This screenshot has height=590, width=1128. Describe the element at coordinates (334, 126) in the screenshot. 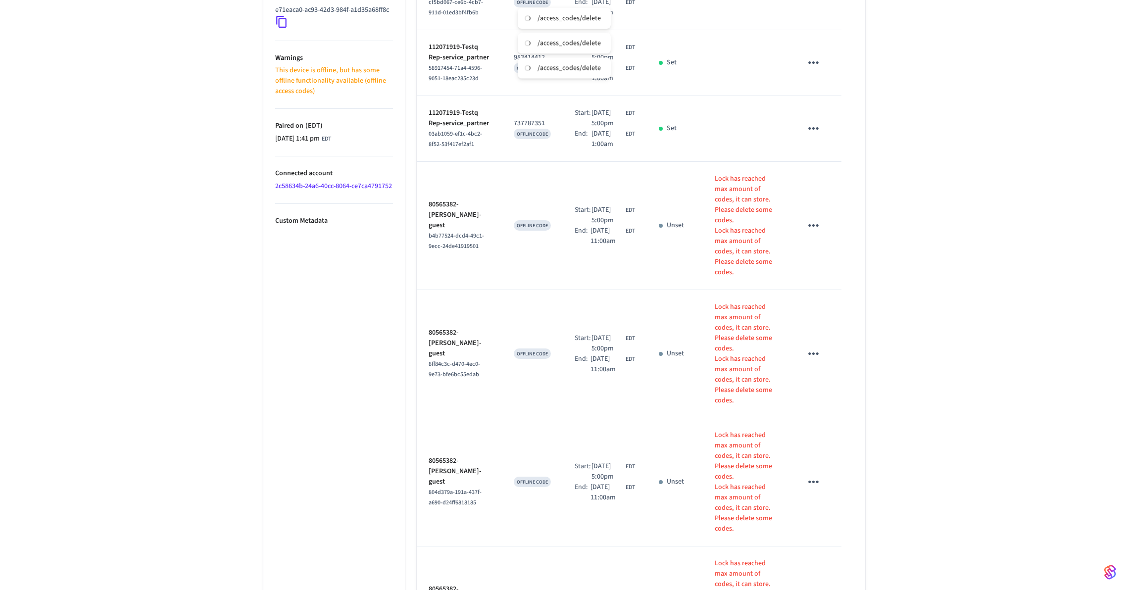

I see `p: Paired on` at that location.